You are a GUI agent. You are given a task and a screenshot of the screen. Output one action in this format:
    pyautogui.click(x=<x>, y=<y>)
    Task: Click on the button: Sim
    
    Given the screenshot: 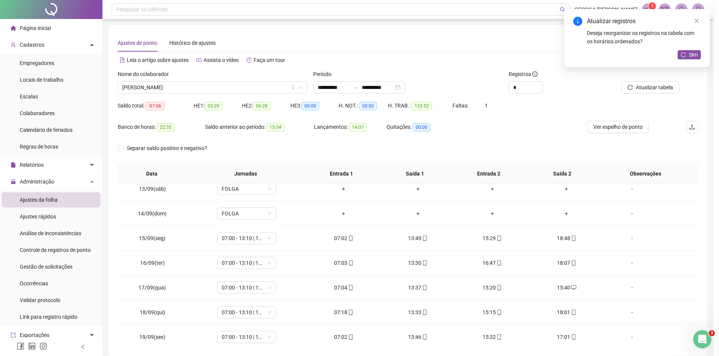 What is the action you would take?
    pyautogui.click(x=689, y=55)
    